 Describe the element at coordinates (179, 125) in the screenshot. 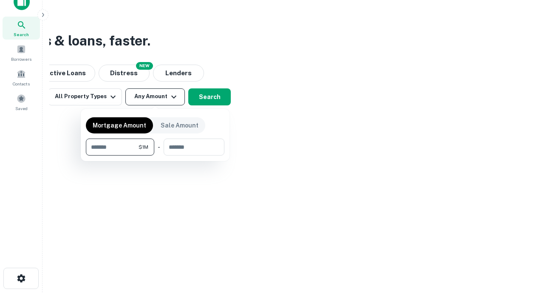

I see `p: Sale Amount` at that location.